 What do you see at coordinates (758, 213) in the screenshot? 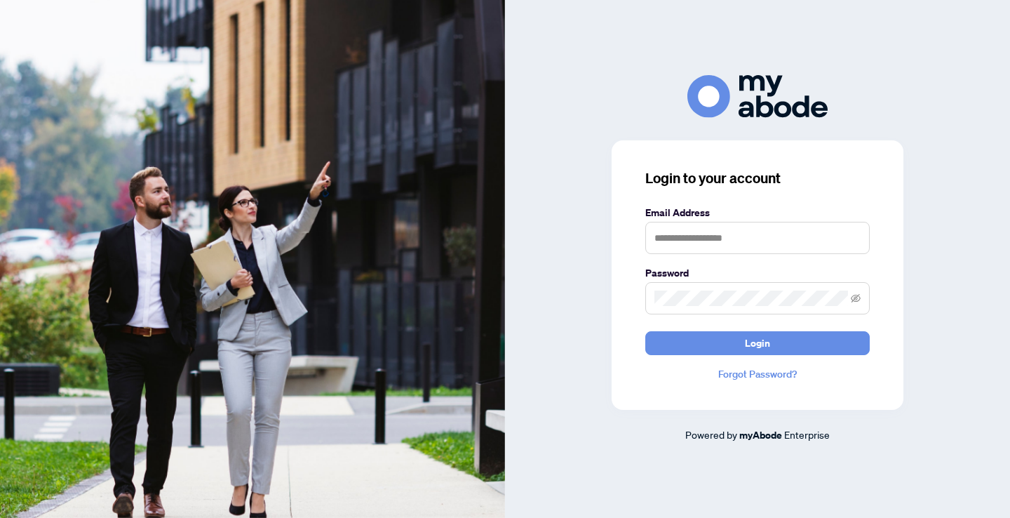
I see `label: Email Address` at bounding box center [758, 213].